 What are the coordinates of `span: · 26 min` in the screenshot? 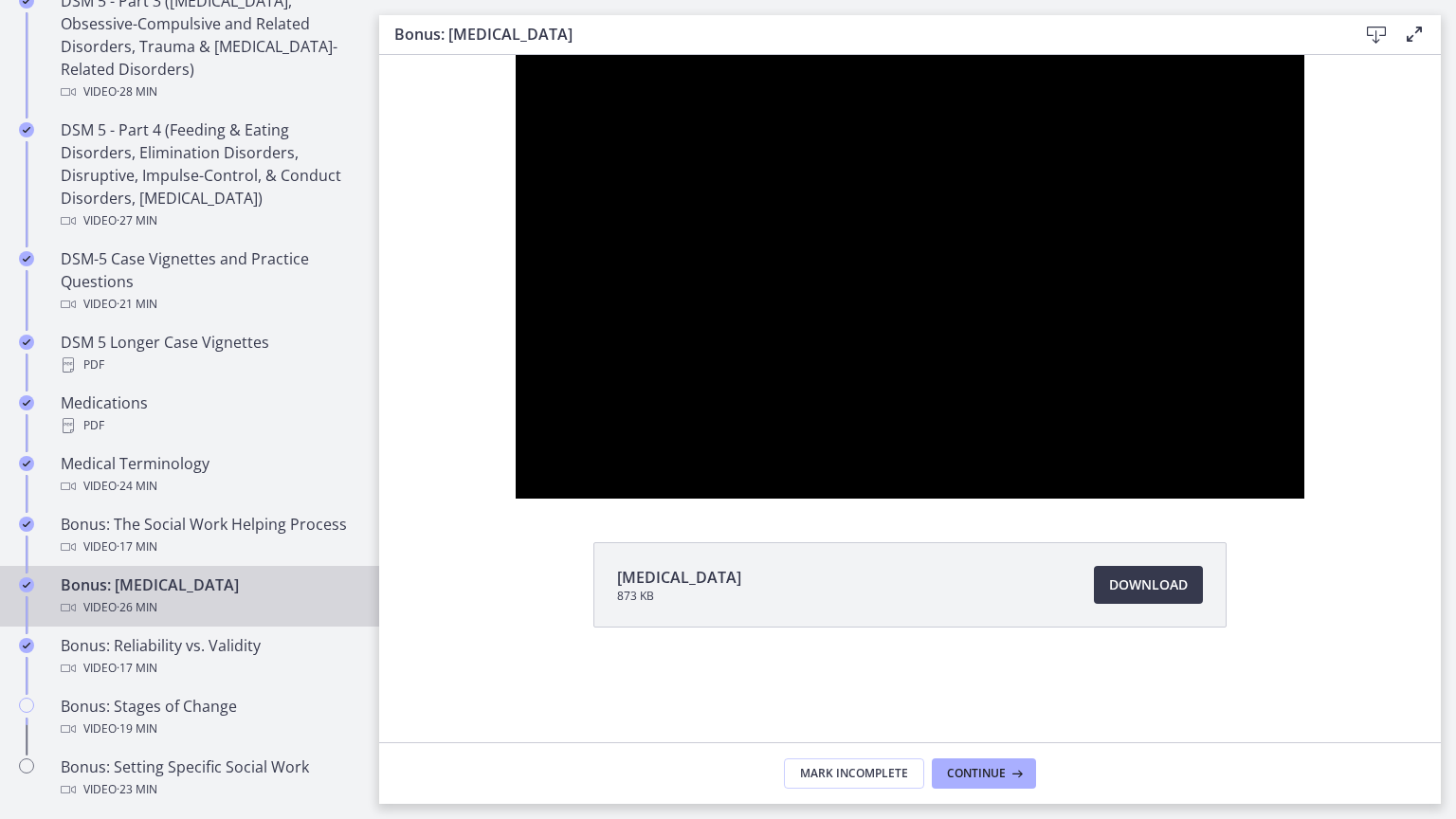 It's located at (137, 608).